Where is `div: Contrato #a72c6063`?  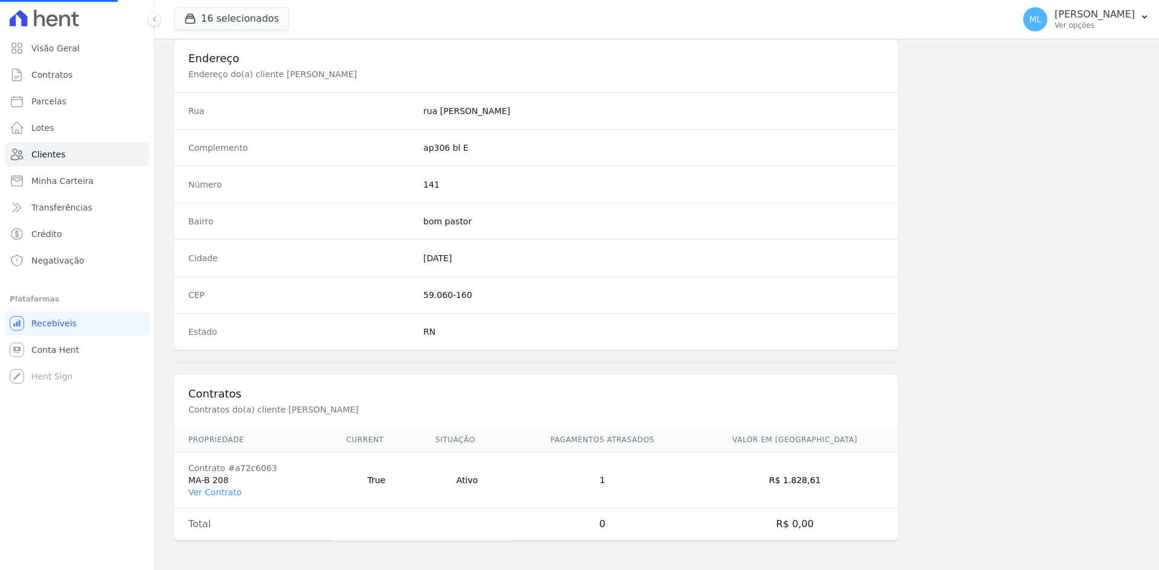 div: Contrato #a72c6063 is located at coordinates (253, 468).